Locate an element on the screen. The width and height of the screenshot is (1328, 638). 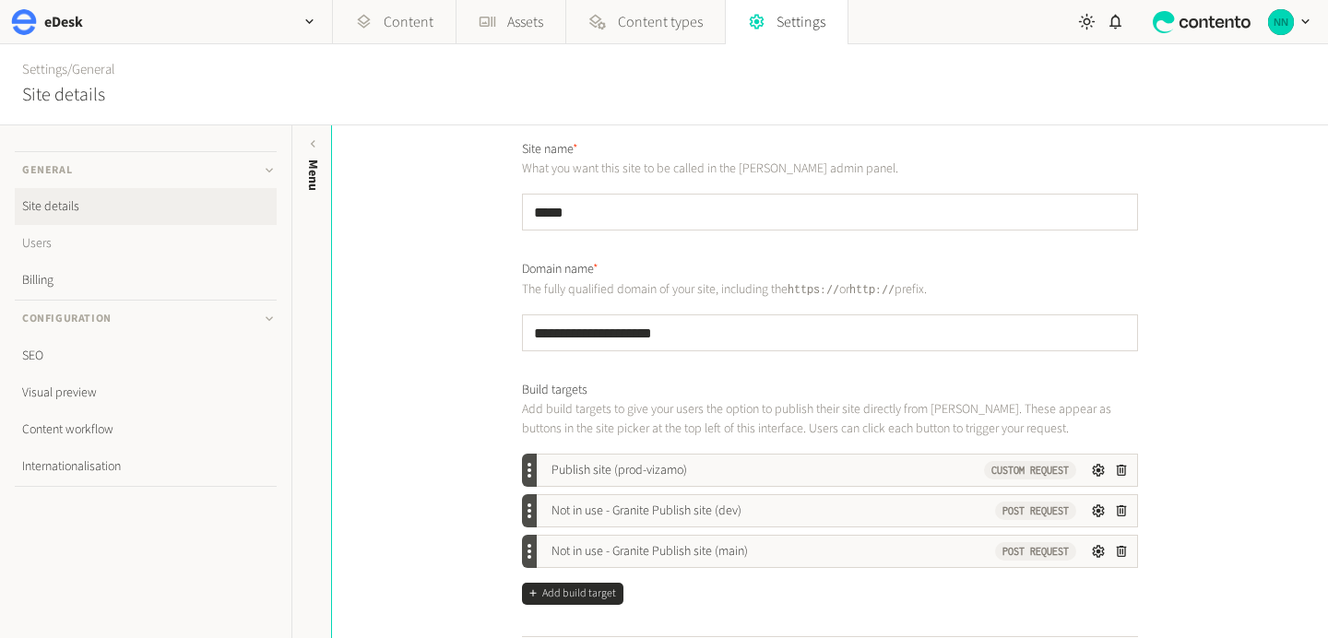
code: https:// is located at coordinates (813, 289).